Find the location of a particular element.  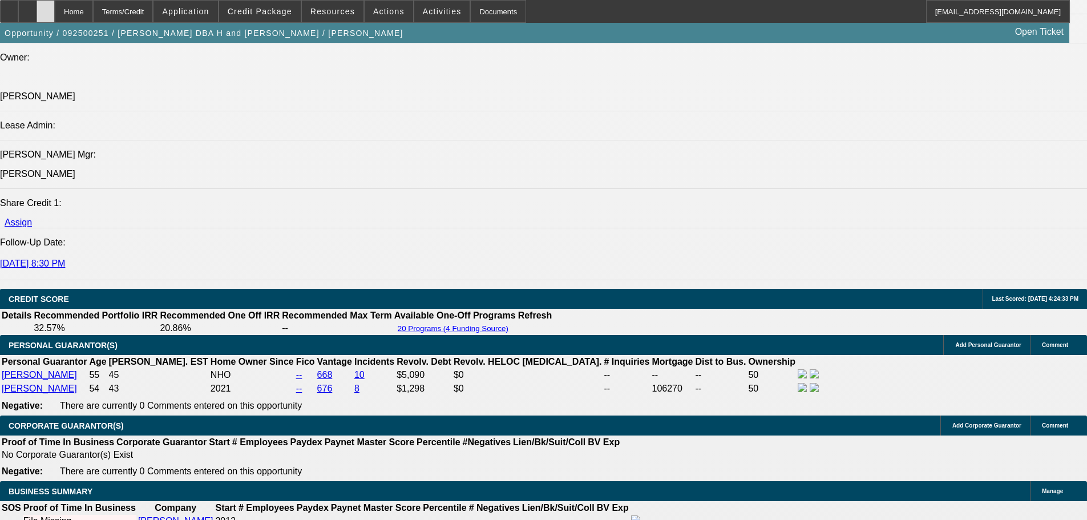

th: Details is located at coordinates (17, 316).